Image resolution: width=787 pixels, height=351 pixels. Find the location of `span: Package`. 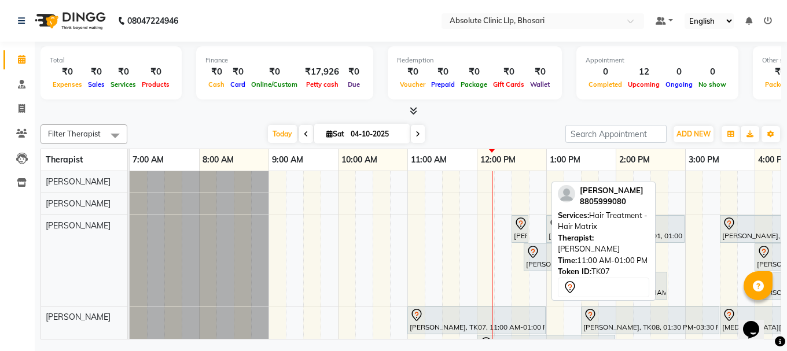

span: Package is located at coordinates (474, 85).